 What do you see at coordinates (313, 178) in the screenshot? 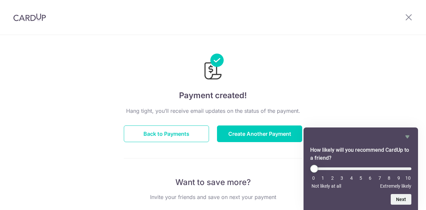
I see `li: 0` at bounding box center [313, 178].